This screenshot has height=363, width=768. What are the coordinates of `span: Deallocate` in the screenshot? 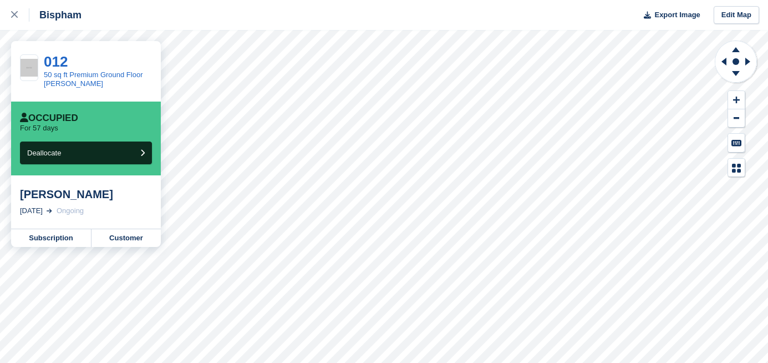 It's located at (44, 153).